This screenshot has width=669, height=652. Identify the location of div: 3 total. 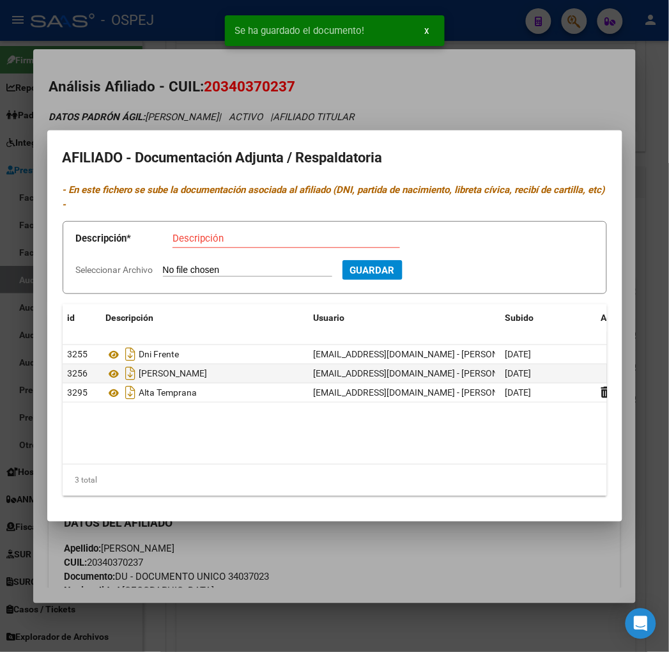
(335, 481).